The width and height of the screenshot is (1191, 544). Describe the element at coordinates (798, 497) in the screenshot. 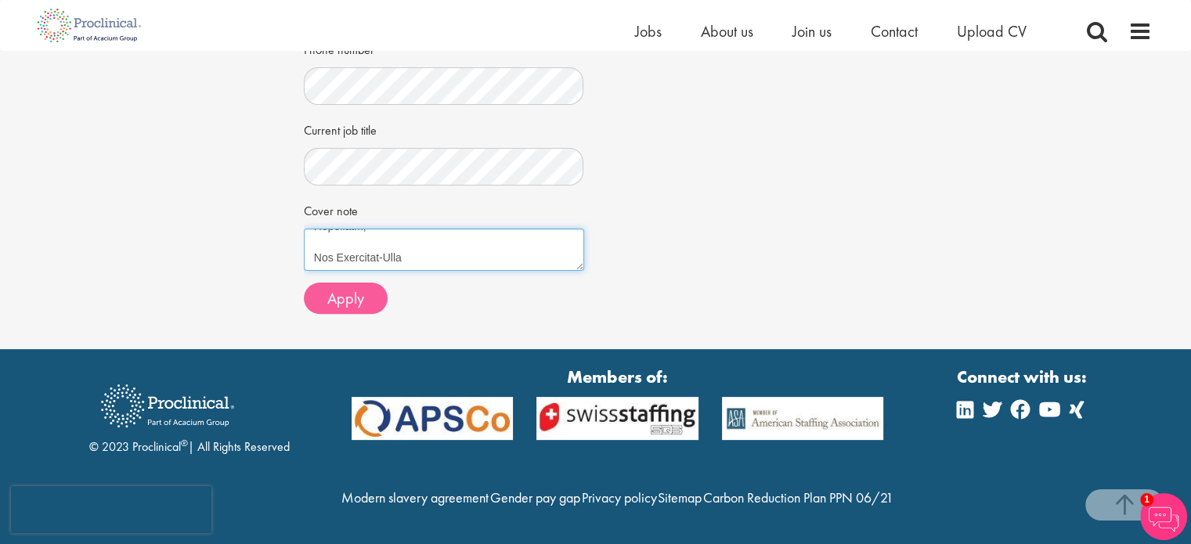

I see `a: Carbon Reduction Plan PPN 06/21` at that location.